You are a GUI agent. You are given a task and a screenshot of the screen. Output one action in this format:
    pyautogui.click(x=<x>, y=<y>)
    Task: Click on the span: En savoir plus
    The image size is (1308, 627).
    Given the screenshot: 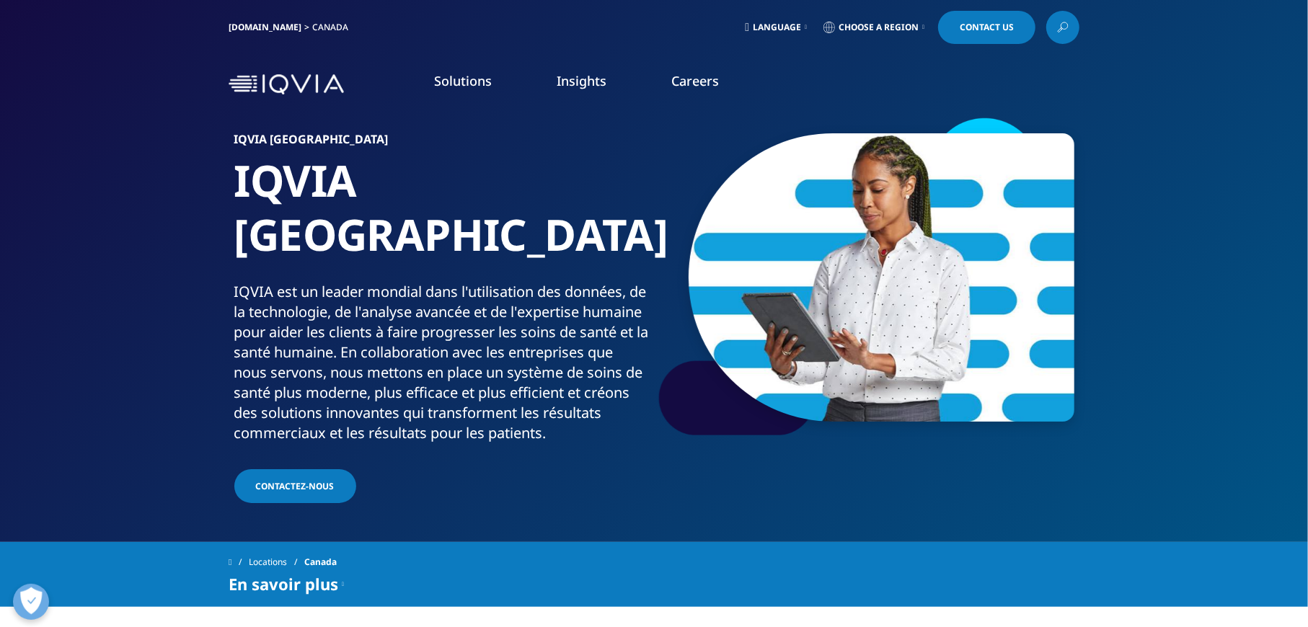 What is the action you would take?
    pyautogui.click(x=283, y=584)
    